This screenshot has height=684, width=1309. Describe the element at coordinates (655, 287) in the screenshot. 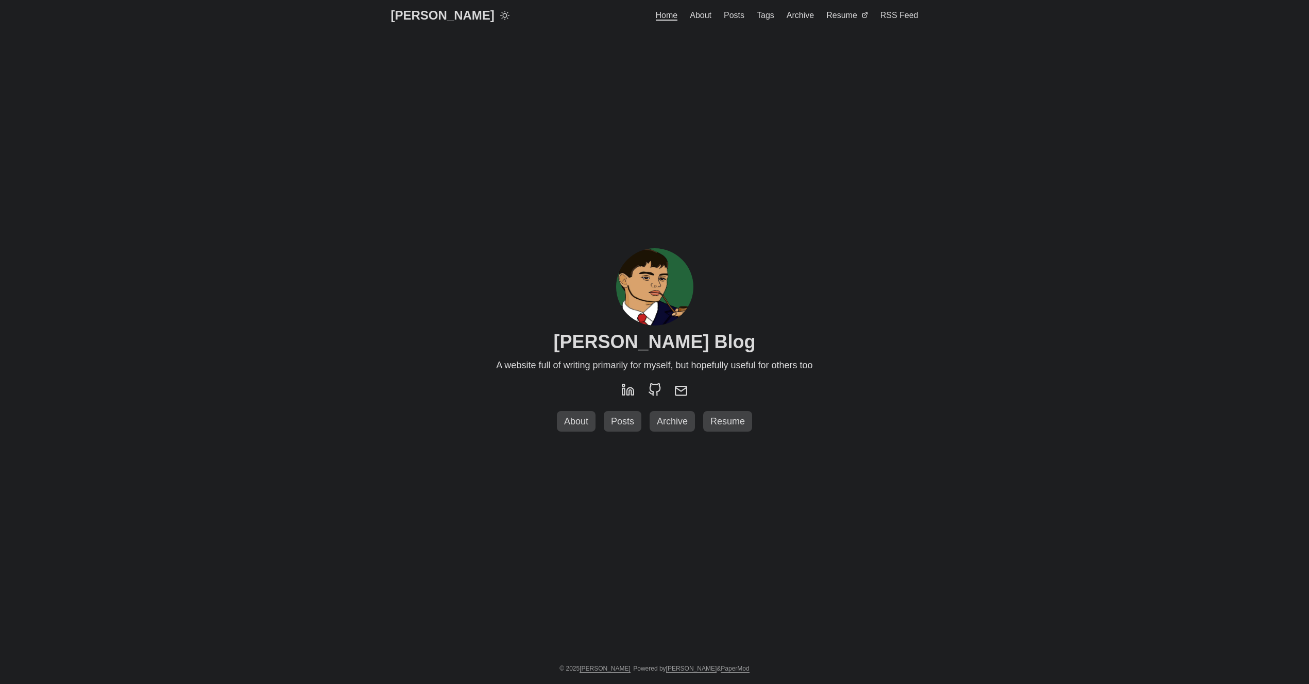

I see `img: profile image` at that location.